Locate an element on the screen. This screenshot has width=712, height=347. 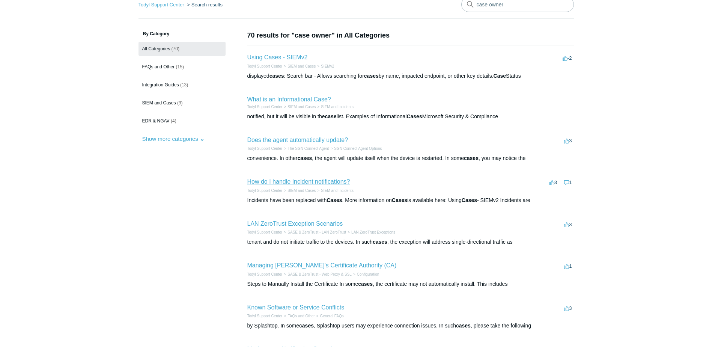
a: Integration Guides (13) is located at coordinates (182, 85).